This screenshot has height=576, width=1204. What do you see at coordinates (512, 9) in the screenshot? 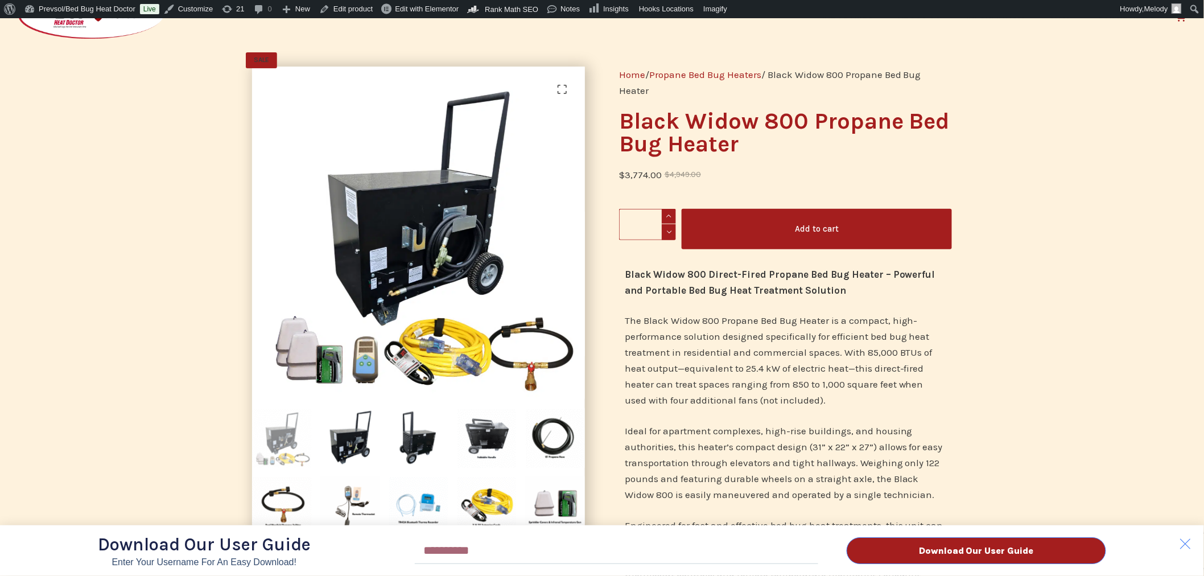
I see `span: Rank Math SEO` at bounding box center [512, 9].